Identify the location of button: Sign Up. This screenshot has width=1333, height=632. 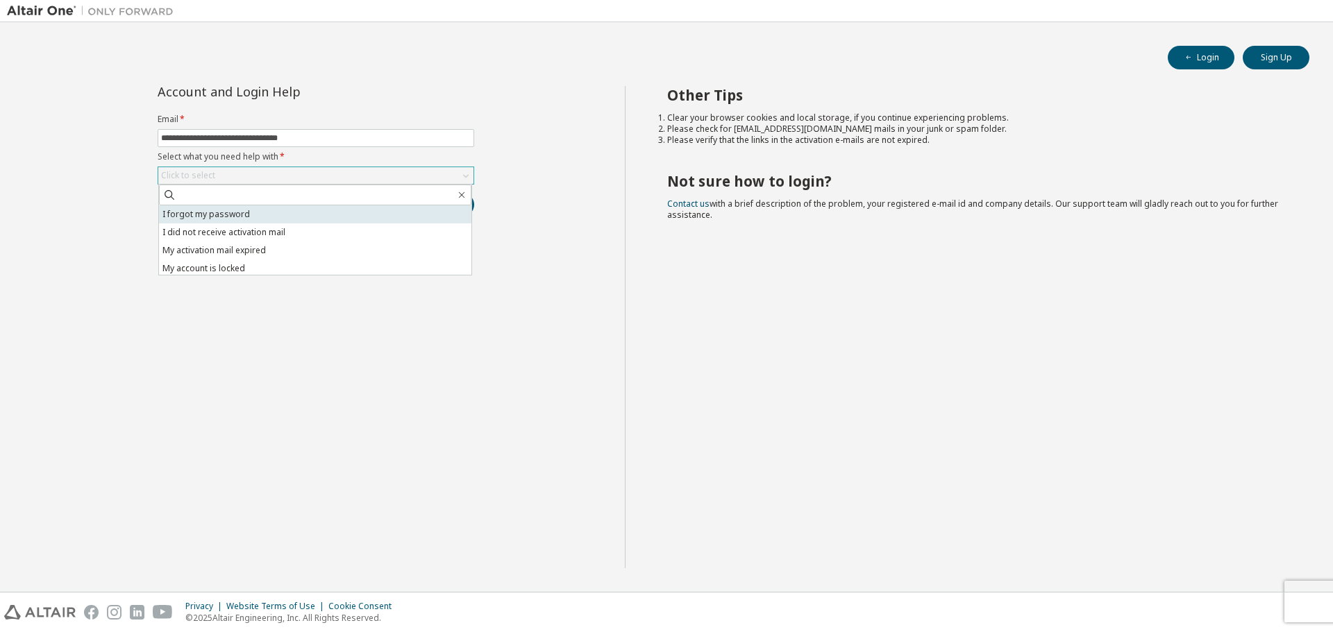
(1276, 58).